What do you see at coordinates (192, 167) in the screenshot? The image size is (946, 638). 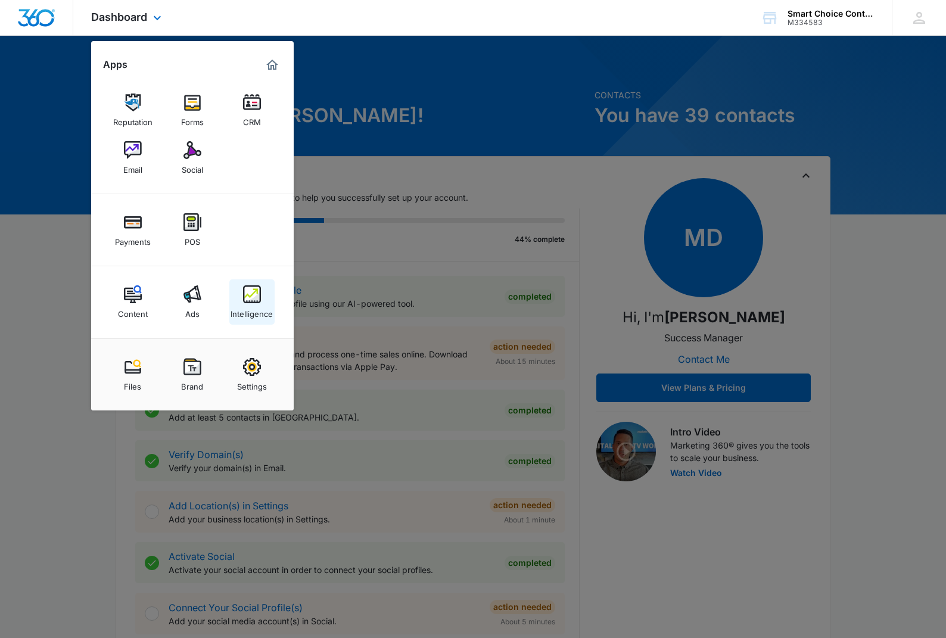 I see `div: Social` at bounding box center [192, 167].